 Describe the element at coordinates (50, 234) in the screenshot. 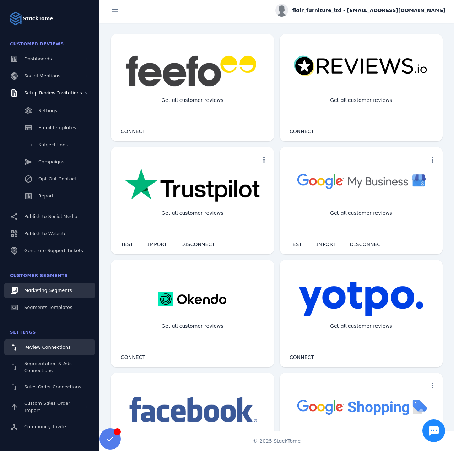

I see `a: Publish to Website` at that location.